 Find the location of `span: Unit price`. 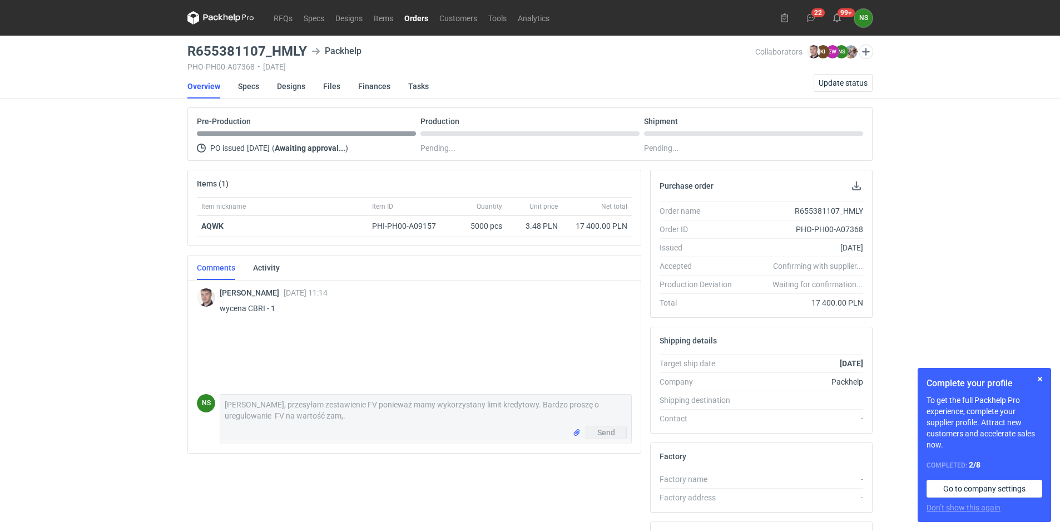

span: Unit price is located at coordinates (543, 206).